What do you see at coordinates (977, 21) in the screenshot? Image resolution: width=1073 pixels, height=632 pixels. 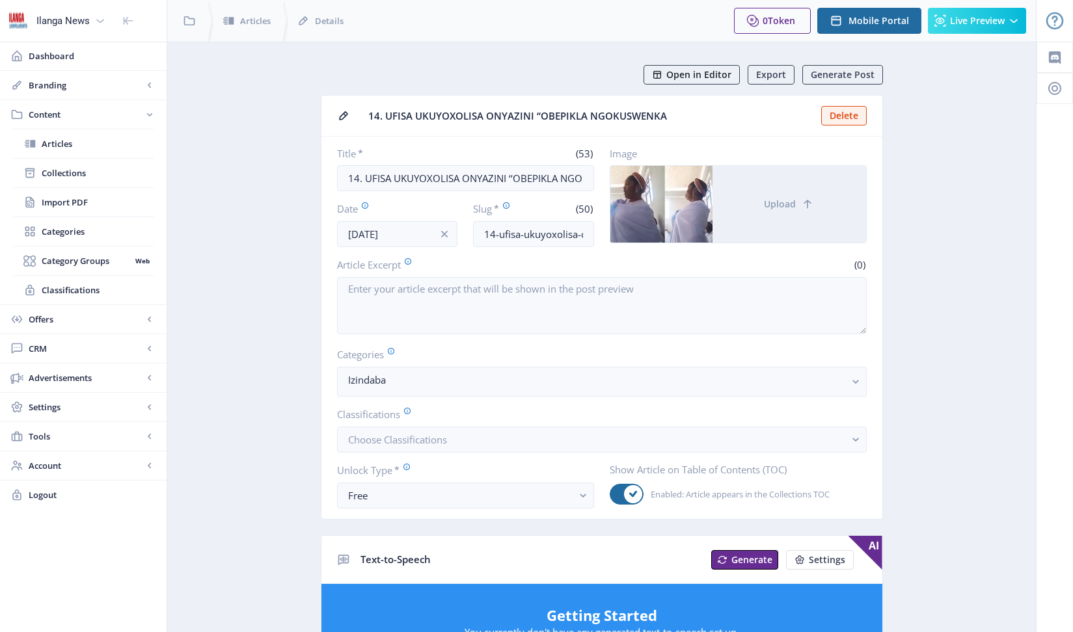 I see `button: Live Preview` at bounding box center [977, 21].